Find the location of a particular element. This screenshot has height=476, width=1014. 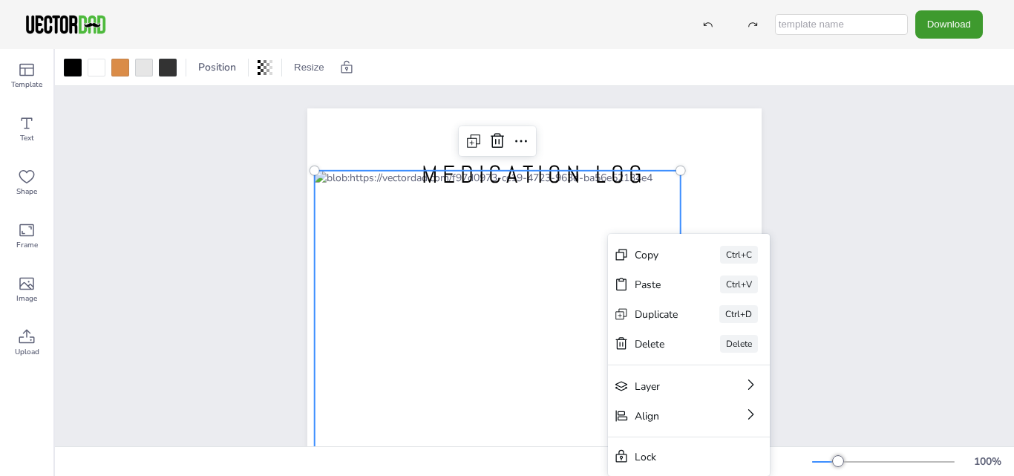

button: Download is located at coordinates (948, 24).